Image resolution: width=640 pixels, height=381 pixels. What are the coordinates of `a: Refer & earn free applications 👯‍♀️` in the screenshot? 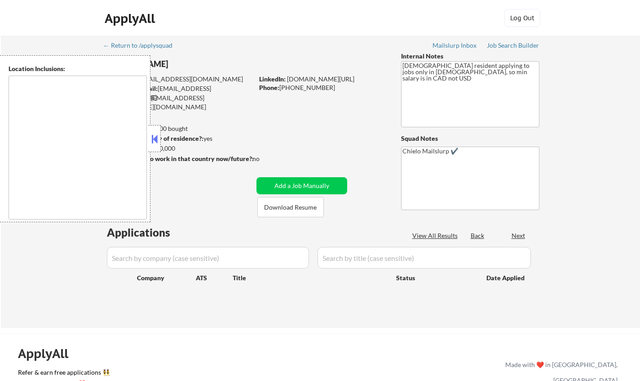 It's located at (168, 373).